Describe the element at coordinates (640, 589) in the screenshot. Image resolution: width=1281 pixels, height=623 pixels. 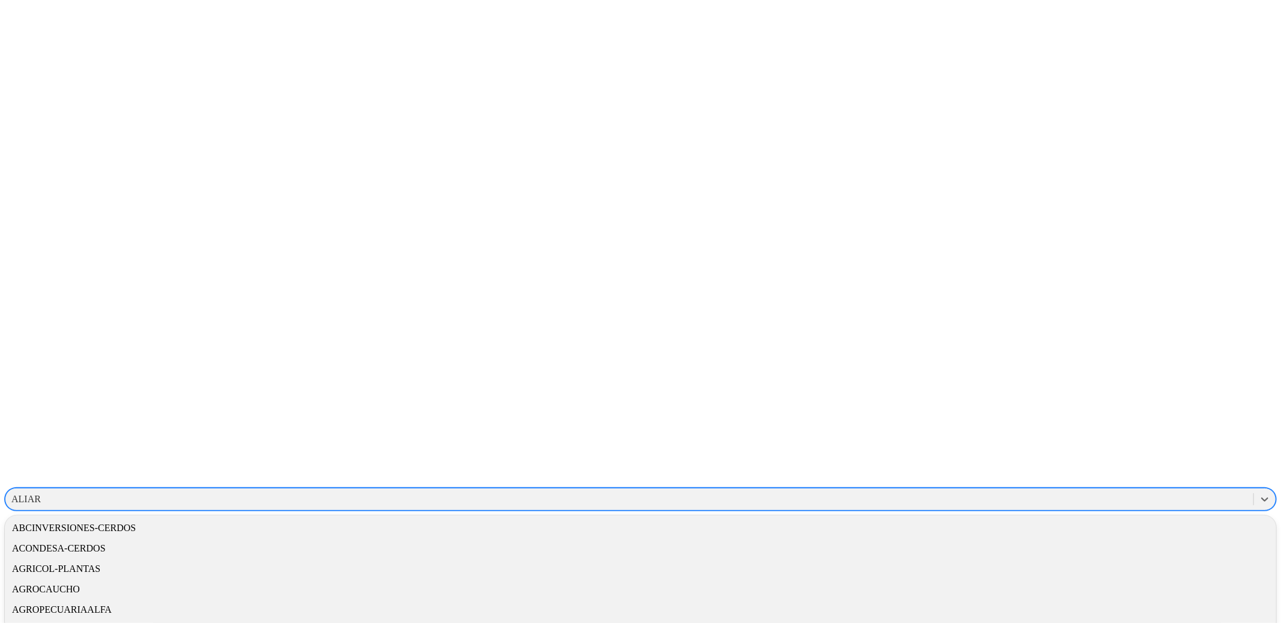
I see `div: AGROCAUCHO` at that location.